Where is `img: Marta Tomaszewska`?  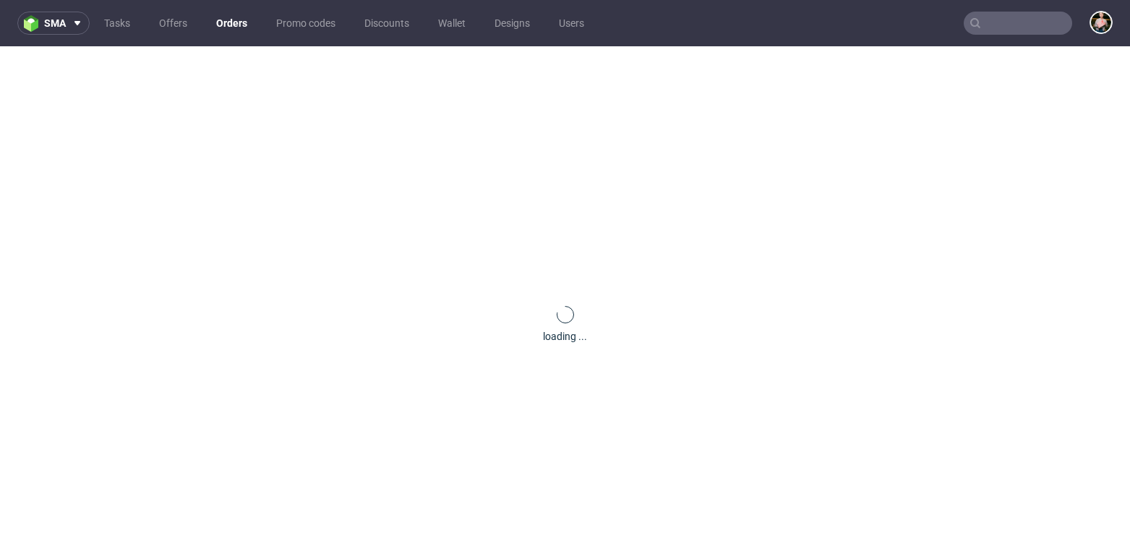 img: Marta Tomaszewska is located at coordinates (1101, 22).